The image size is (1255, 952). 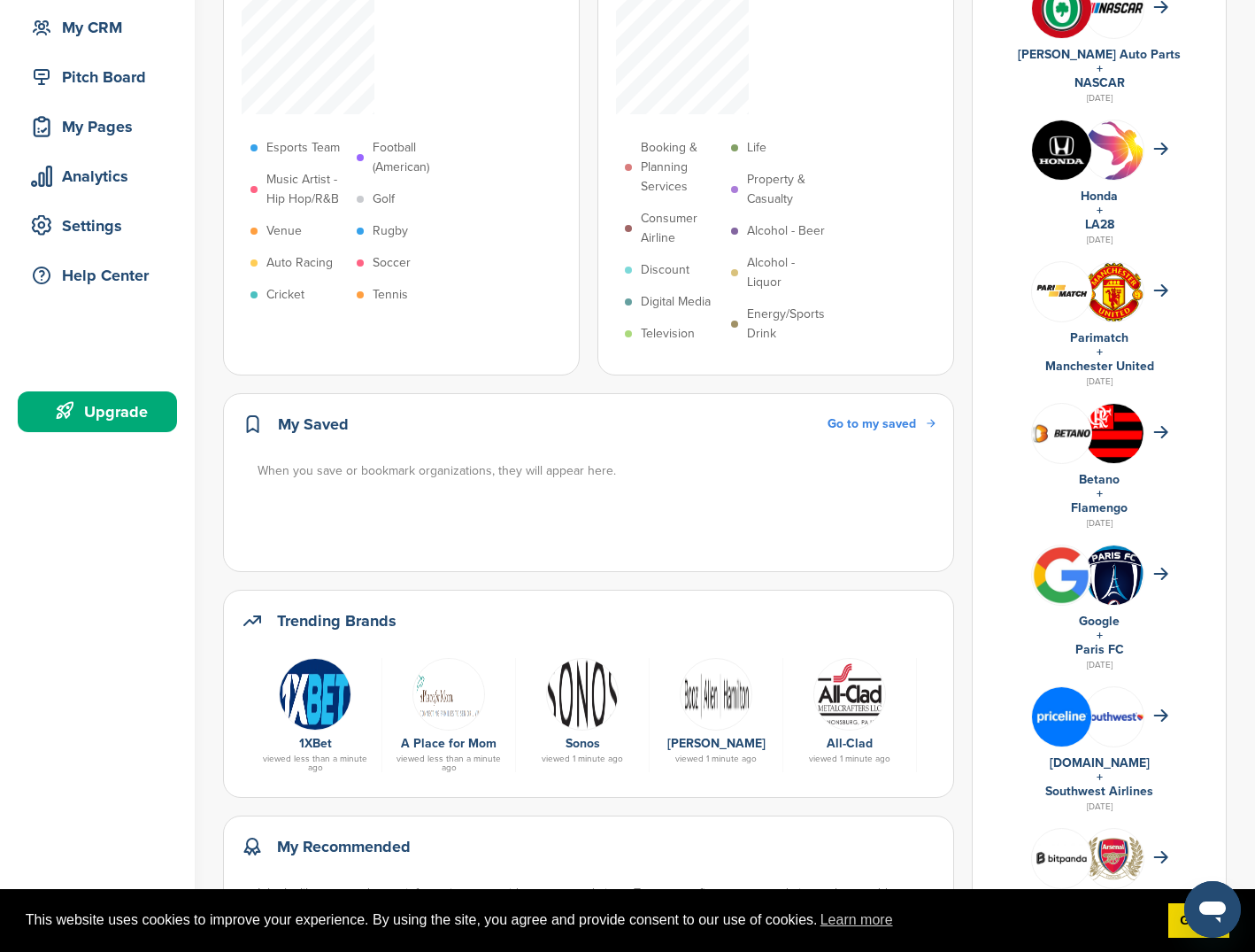 I want to click on p: Cricket, so click(x=285, y=295).